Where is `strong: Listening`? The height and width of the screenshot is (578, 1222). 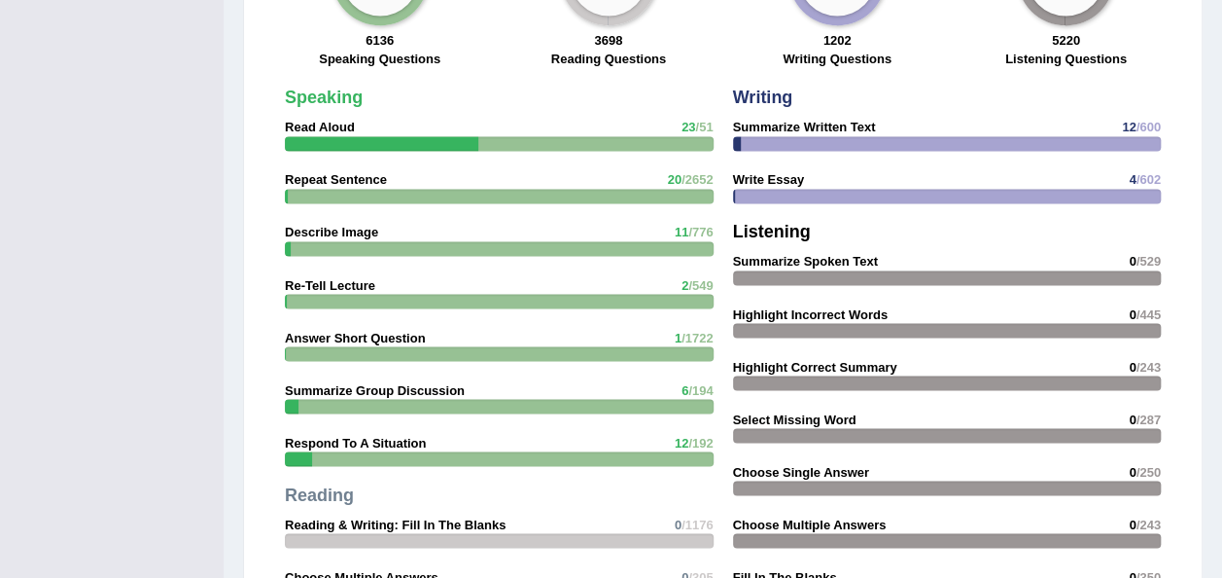 strong: Listening is located at coordinates (772, 231).